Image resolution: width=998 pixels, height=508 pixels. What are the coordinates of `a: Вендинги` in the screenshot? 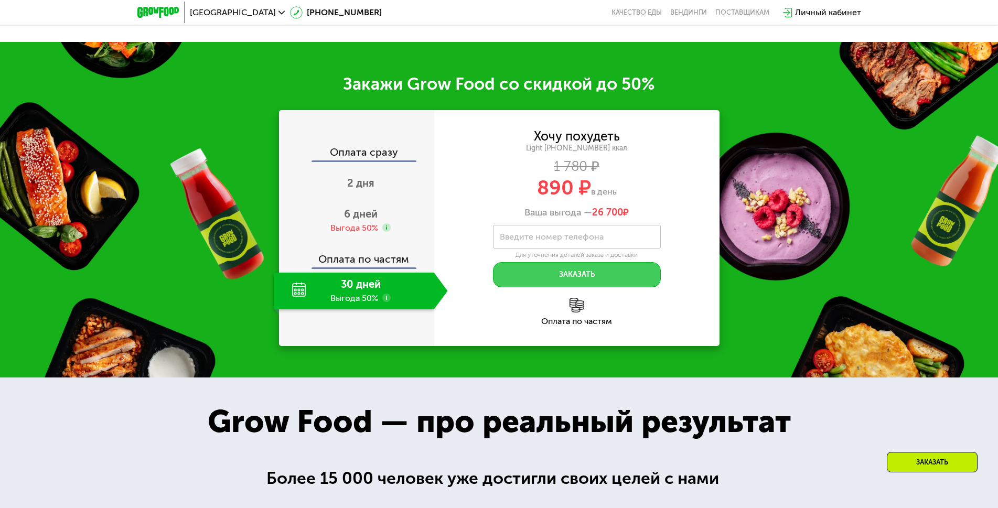 It's located at (688, 13).